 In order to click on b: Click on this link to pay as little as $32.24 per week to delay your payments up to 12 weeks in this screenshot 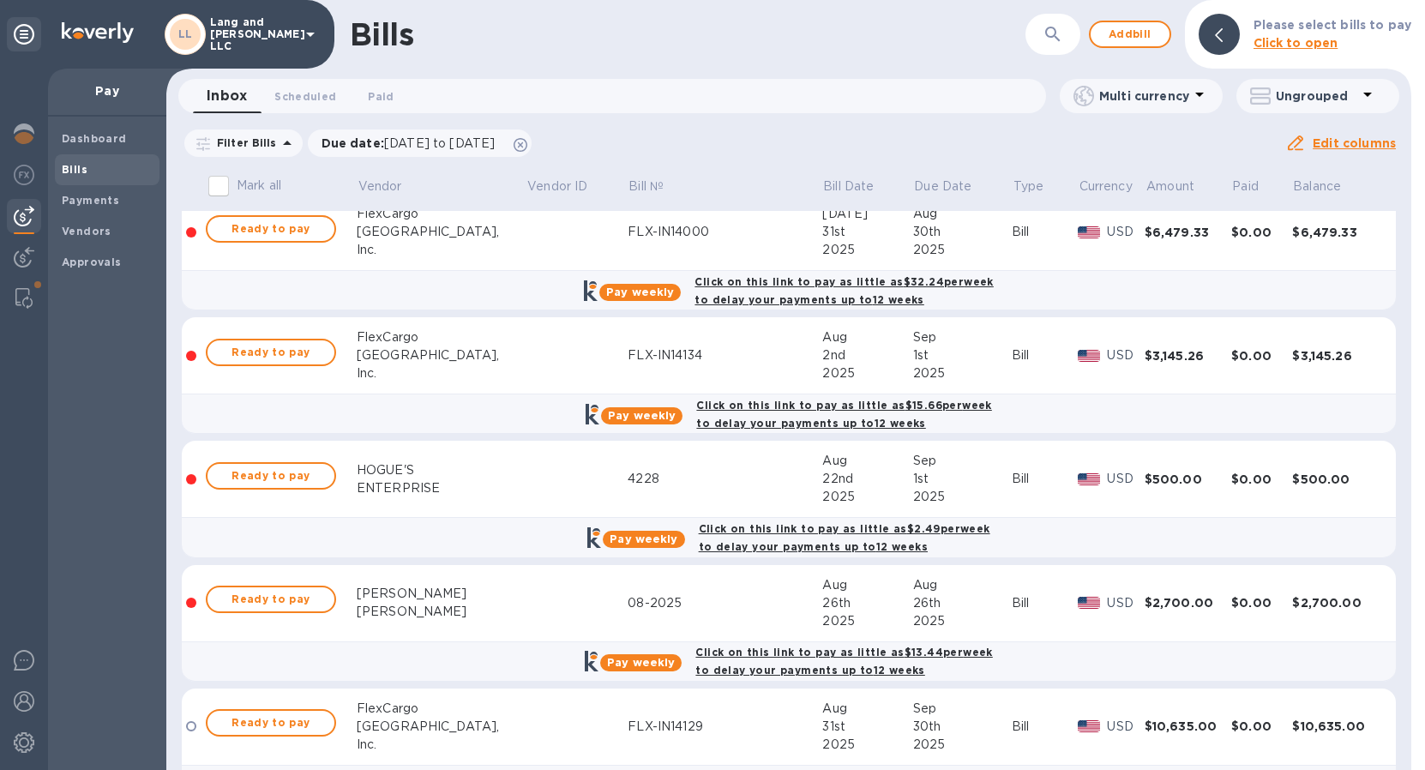, I will do `click(844, 291)`.